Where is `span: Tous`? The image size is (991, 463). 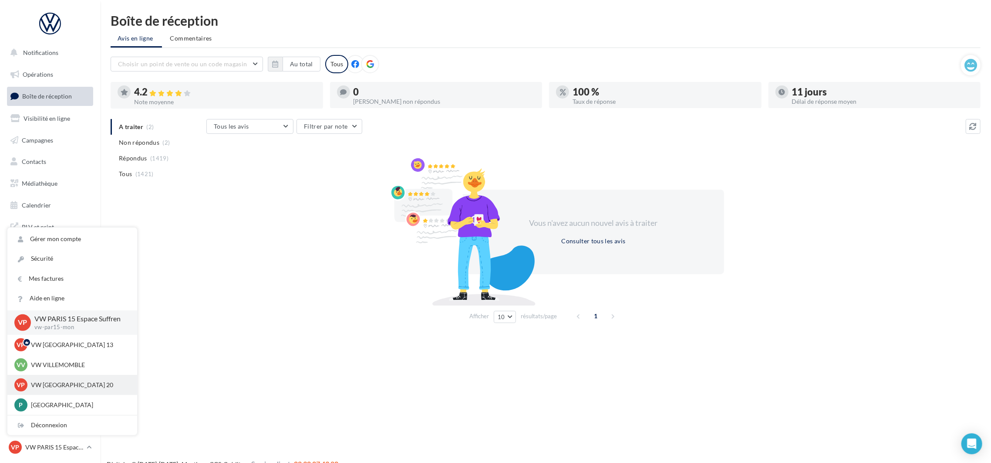 span: Tous is located at coordinates (125, 174).